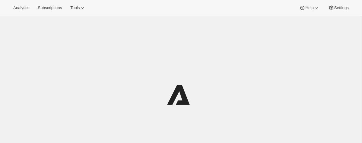 The height and width of the screenshot is (143, 362). Describe the element at coordinates (21, 8) in the screenshot. I see `span: Analytics` at that location.